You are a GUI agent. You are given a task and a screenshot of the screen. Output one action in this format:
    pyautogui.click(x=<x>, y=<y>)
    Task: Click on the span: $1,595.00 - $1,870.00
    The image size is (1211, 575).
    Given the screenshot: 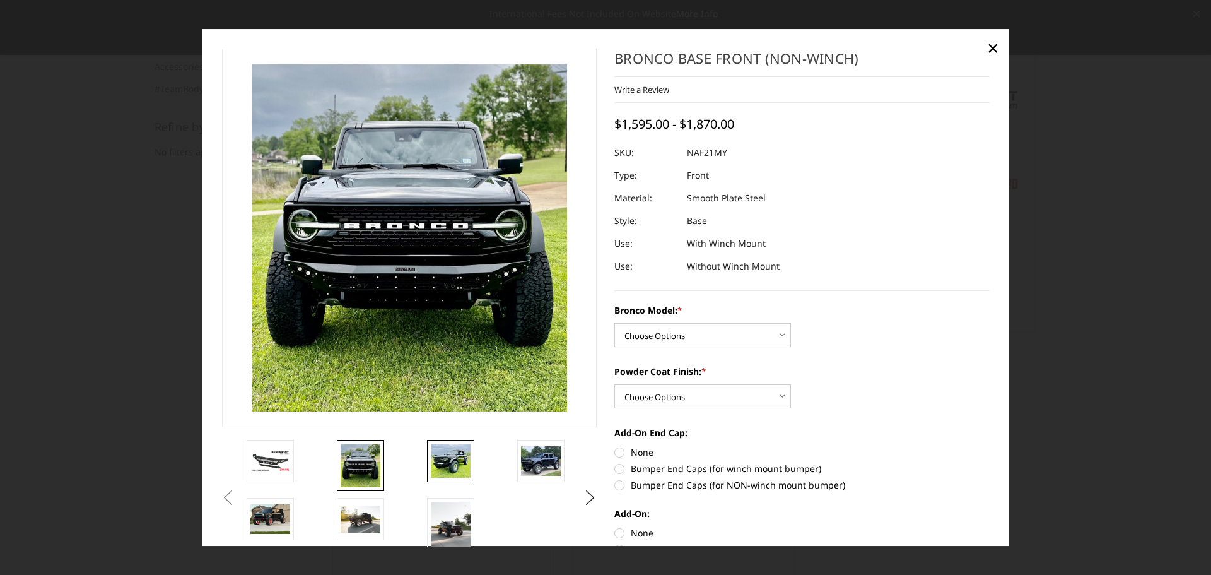 What is the action you would take?
    pyautogui.click(x=675, y=124)
    